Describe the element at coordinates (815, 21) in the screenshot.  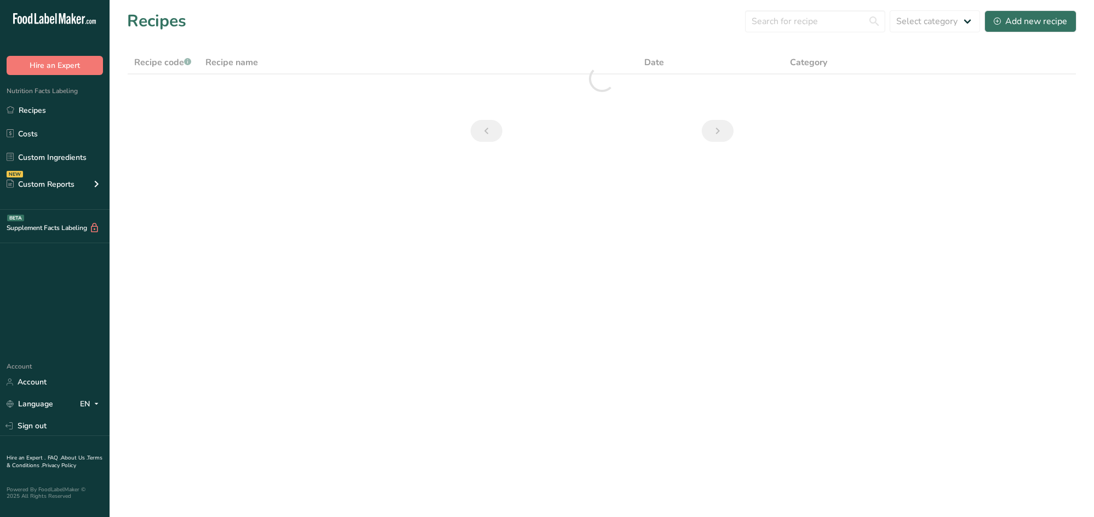
I see `input: Search for recipe` at that location.